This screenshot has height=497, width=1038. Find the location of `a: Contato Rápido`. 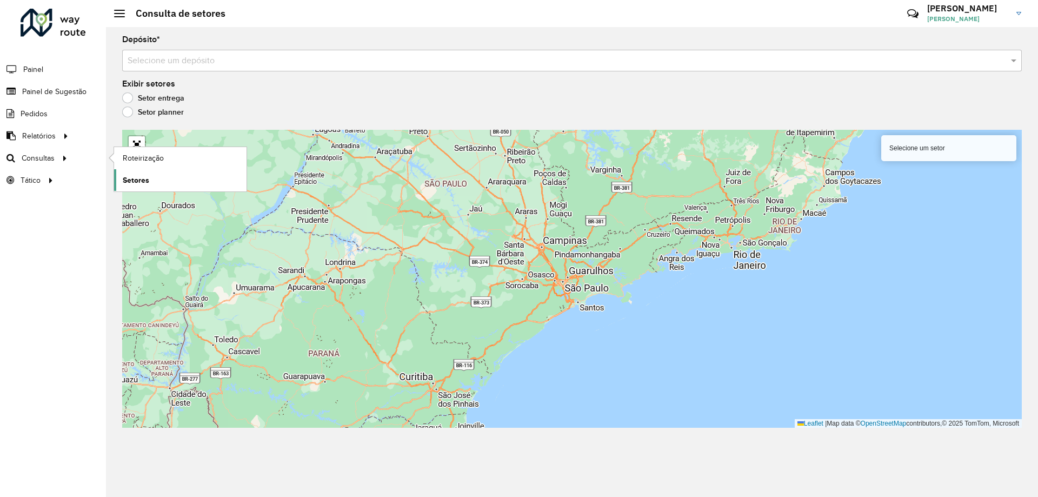

a: Contato Rápido is located at coordinates (912, 14).